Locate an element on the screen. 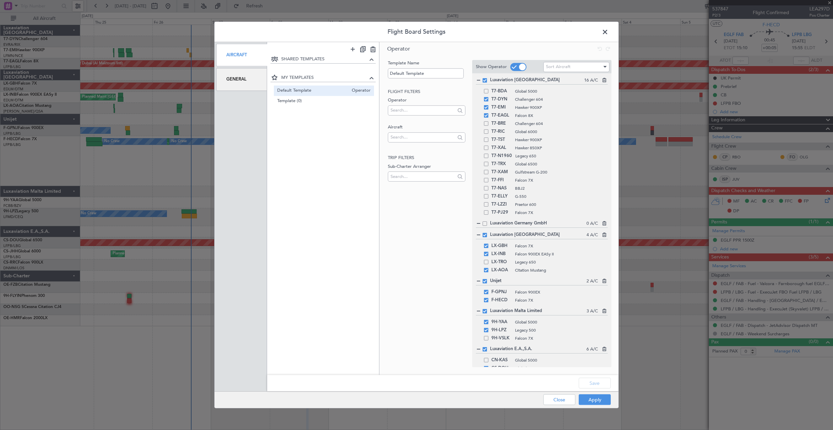  span: T7-TRX is located at coordinates (502, 164).